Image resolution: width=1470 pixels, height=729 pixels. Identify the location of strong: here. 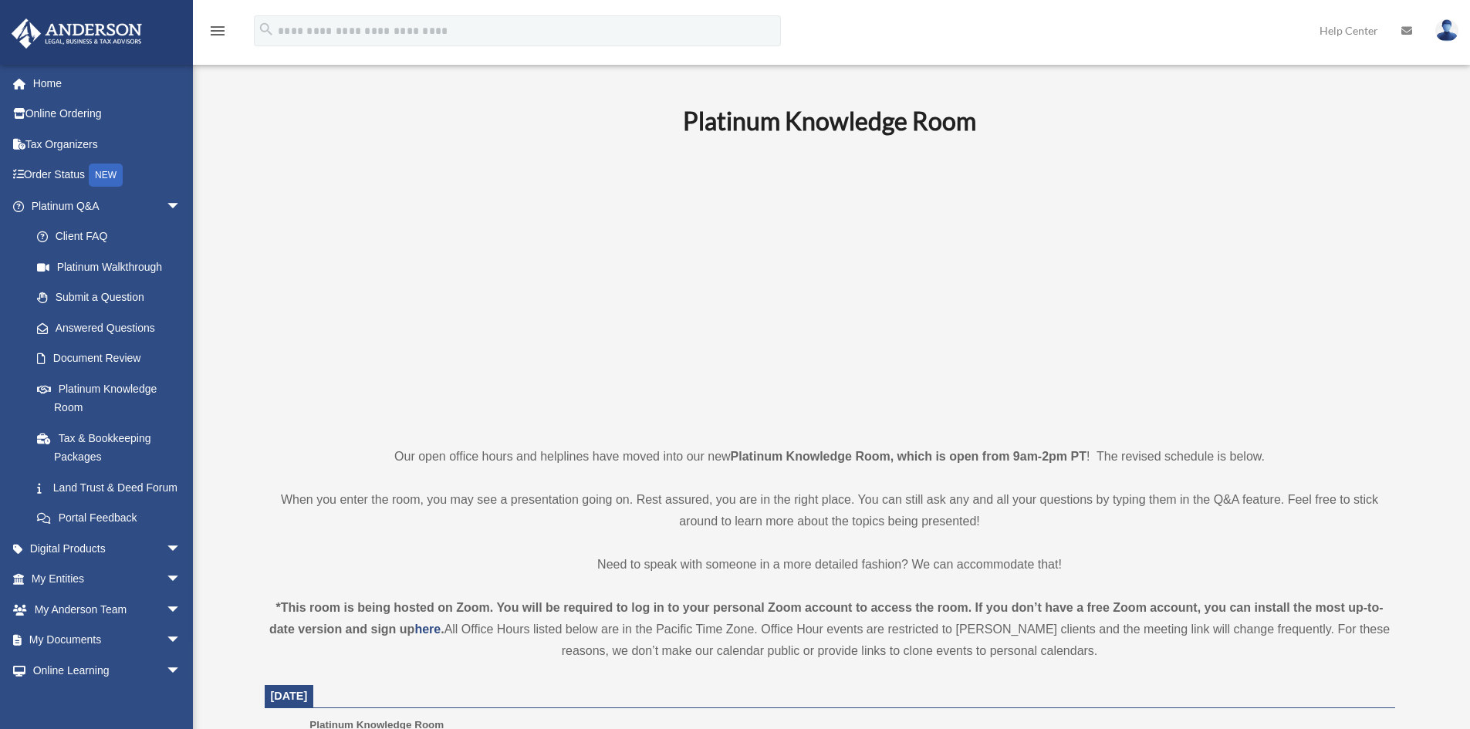
(428, 629).